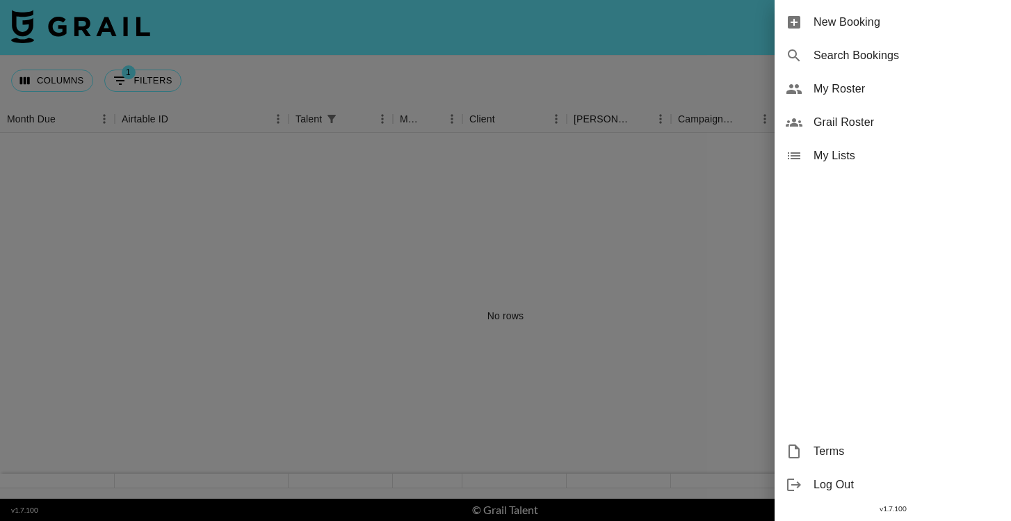 Image resolution: width=1011 pixels, height=521 pixels. Describe the element at coordinates (893, 484) in the screenshot. I see `div: Log Out` at that location.